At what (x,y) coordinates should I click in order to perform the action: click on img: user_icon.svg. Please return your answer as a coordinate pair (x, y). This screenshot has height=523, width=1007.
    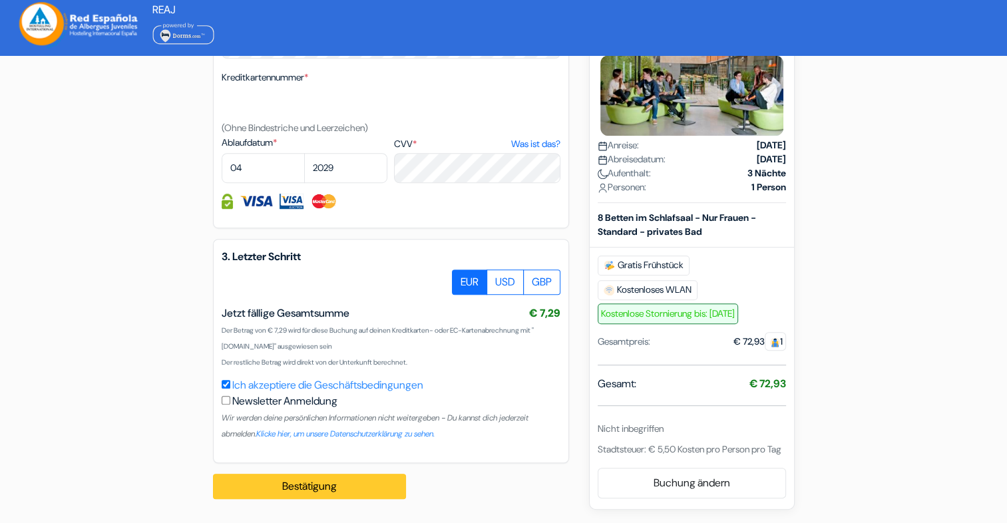
    Looking at the image, I should click on (602, 188).